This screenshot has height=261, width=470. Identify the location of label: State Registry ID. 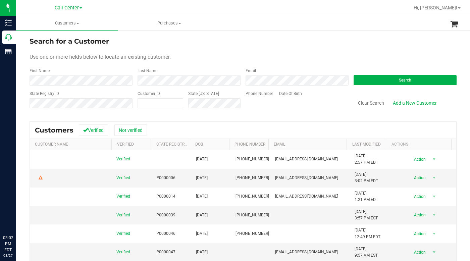
(44, 94).